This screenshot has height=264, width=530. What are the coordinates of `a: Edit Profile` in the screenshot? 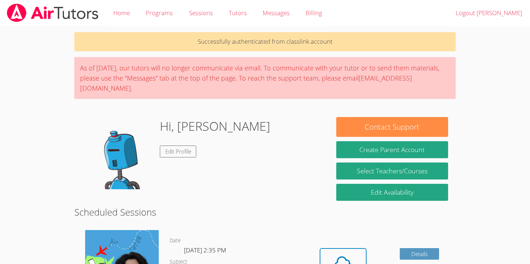 It's located at (178, 151).